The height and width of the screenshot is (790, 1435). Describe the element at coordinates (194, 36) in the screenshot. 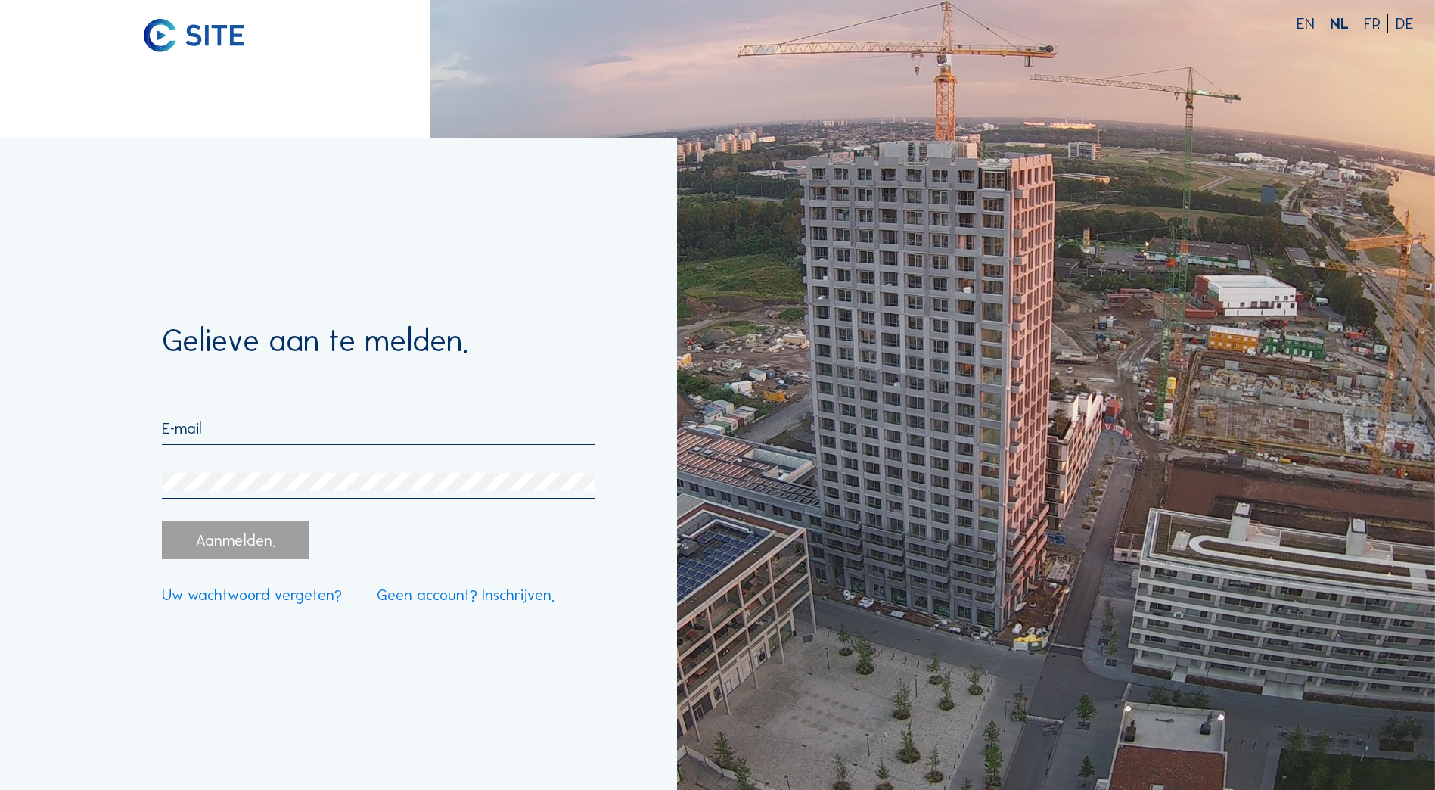

I see `img: C-SITE logo` at that location.